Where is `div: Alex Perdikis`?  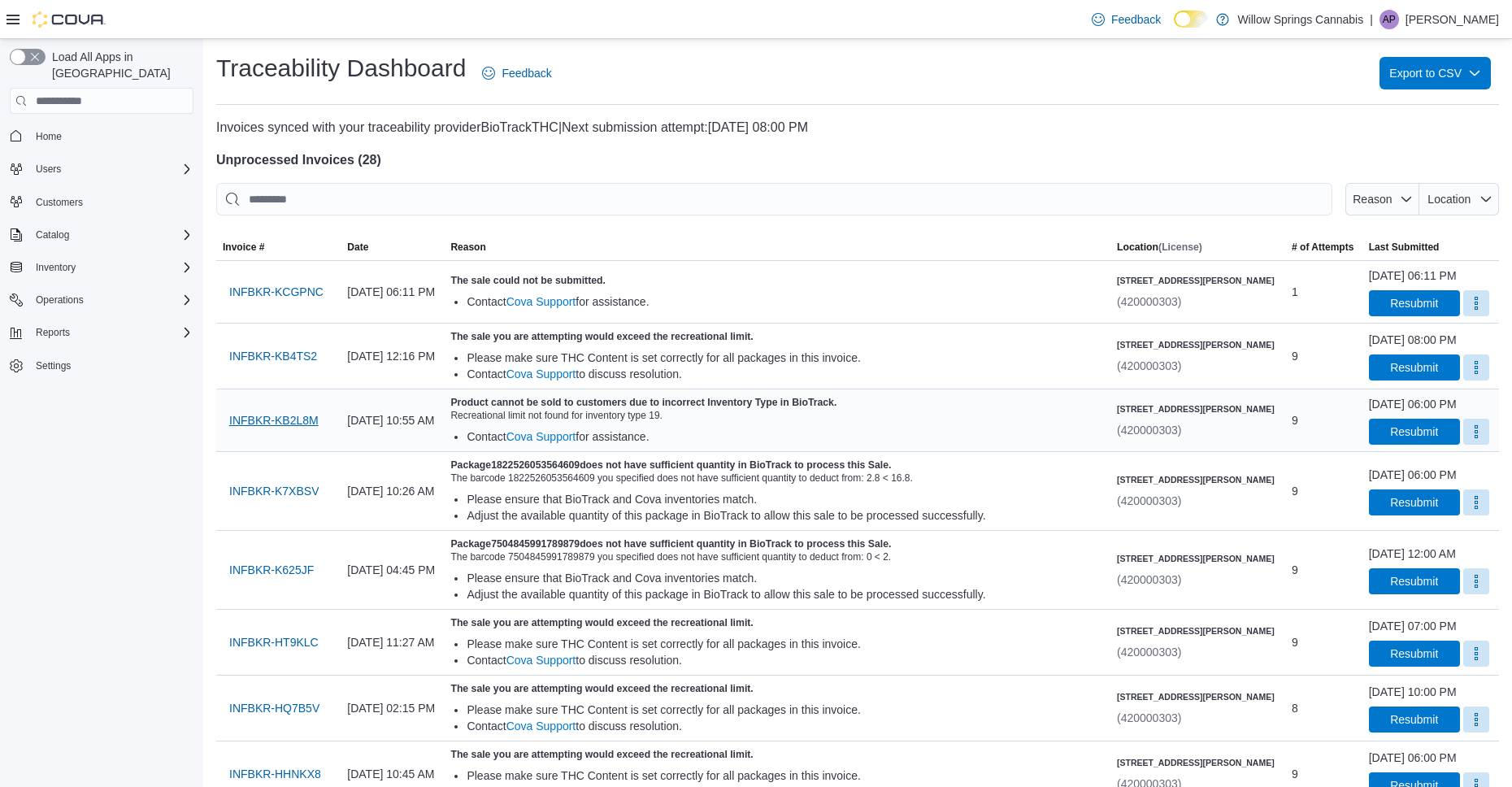 div: Alex Perdikis is located at coordinates (1389, 19).